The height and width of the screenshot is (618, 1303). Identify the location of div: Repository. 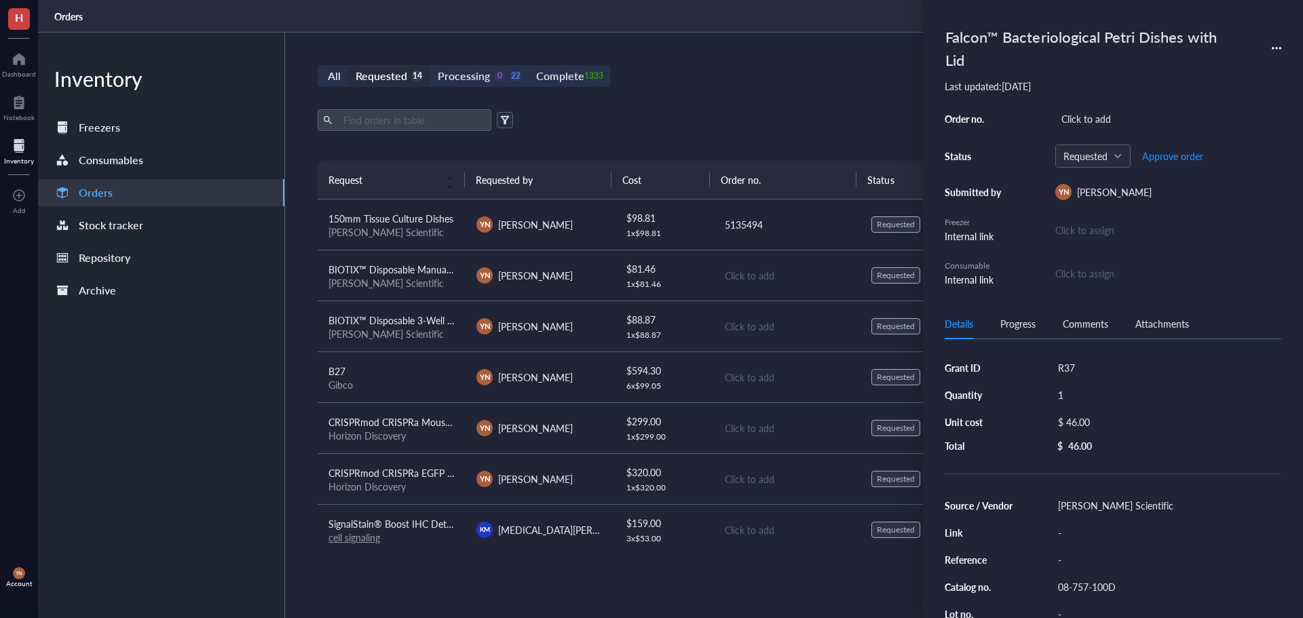
(104, 258).